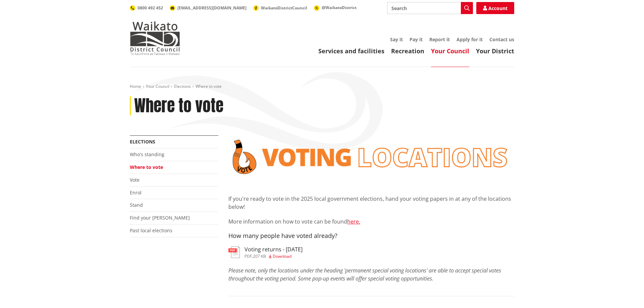 The height and width of the screenshot is (308, 644). I want to click on a: Enrol, so click(135, 192).